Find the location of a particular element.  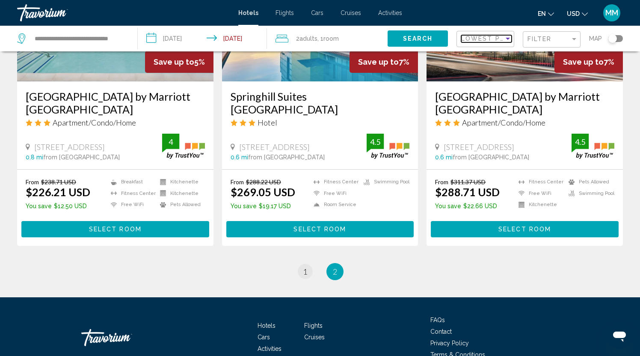

span: Hotel is located at coordinates (268, 122).